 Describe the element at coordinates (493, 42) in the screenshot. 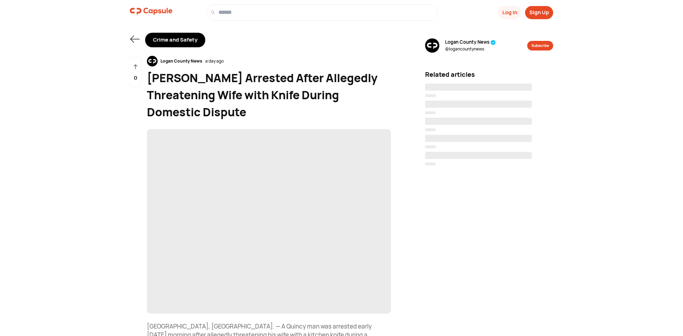

I see `img: tick` at that location.